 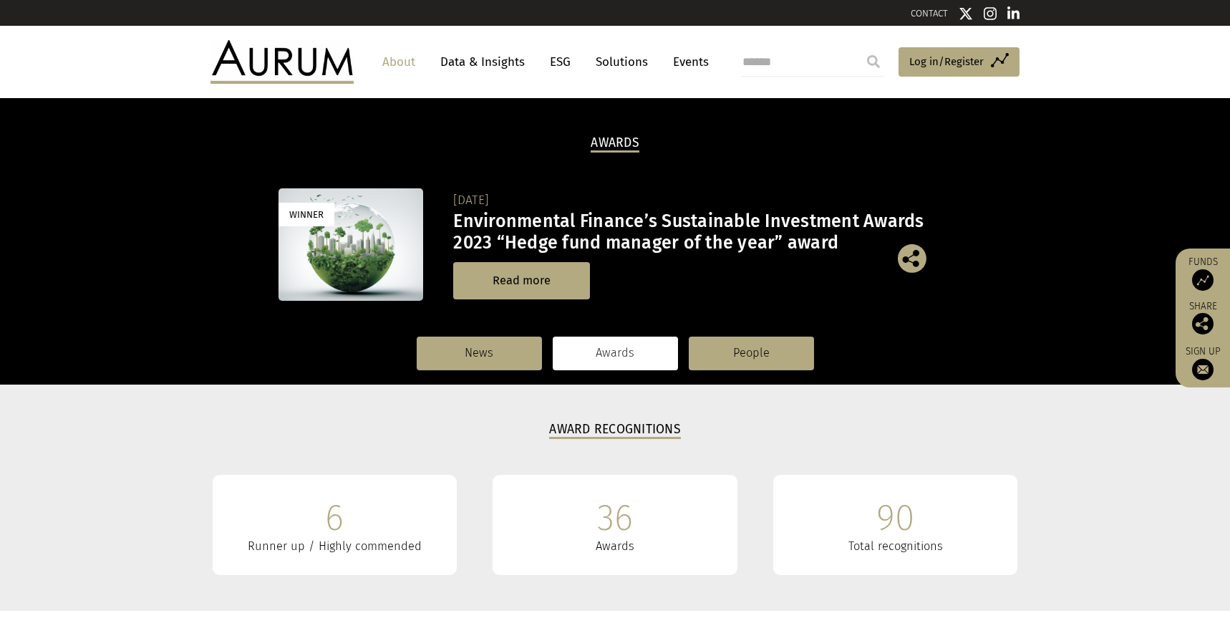 What do you see at coordinates (399, 62) in the screenshot?
I see `a: About` at bounding box center [399, 62].